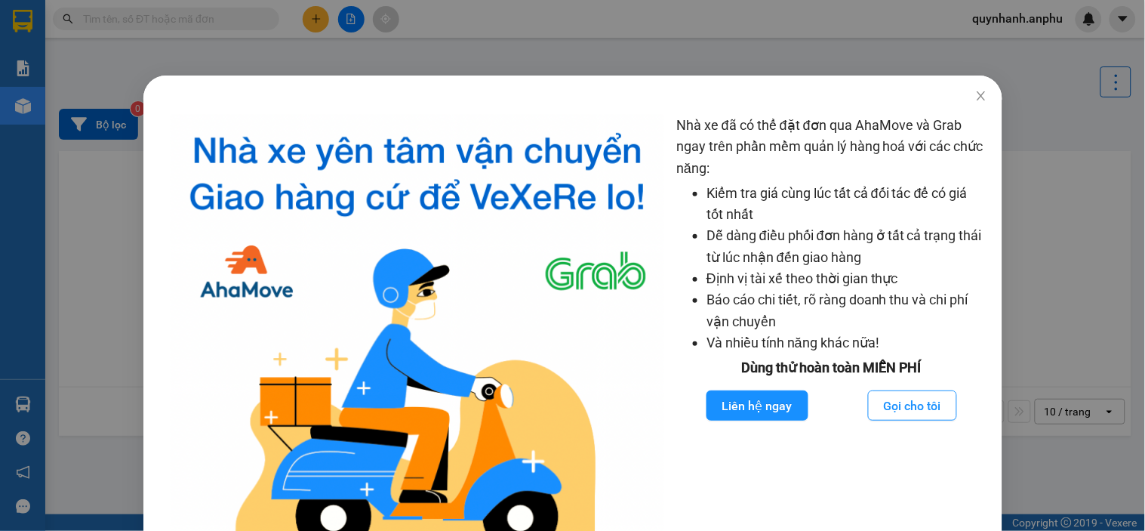  Describe the element at coordinates (980, 97) in the screenshot. I see `button: Close` at that location.